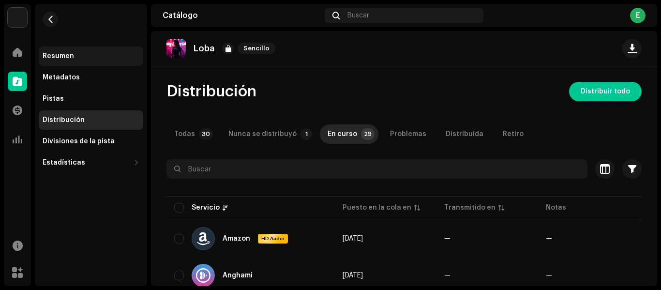 The image size is (661, 290). I want to click on div: Servicio, so click(206, 208).